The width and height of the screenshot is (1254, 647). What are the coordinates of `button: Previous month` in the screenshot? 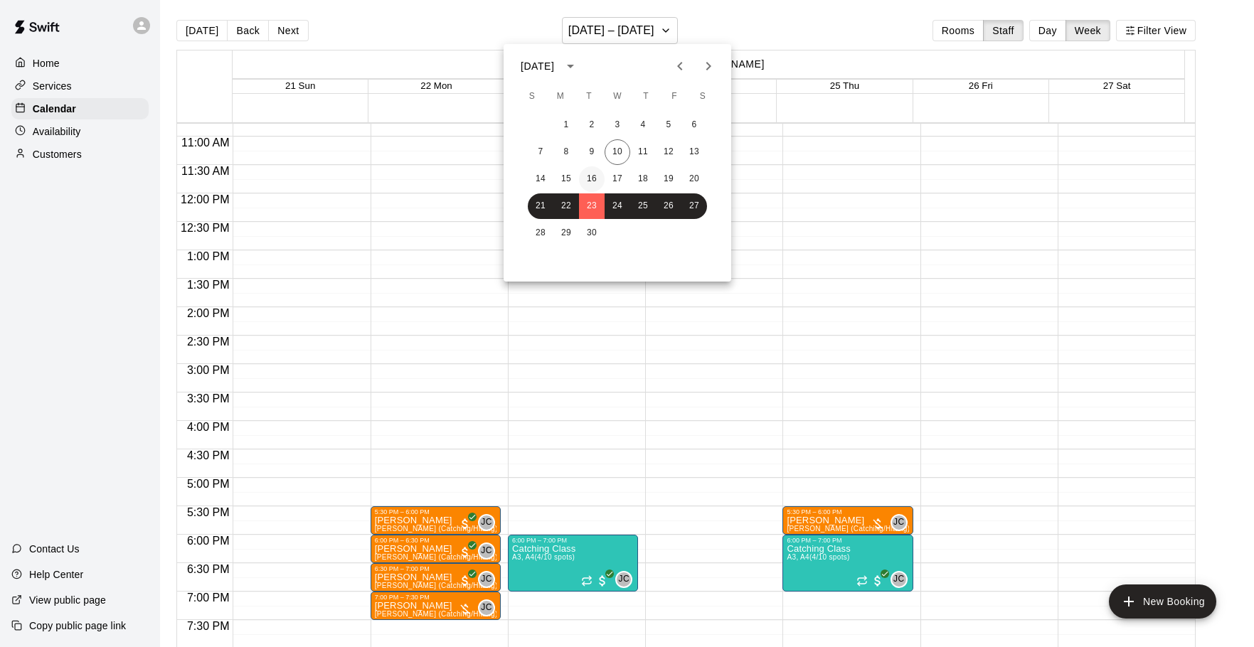 It's located at (680, 66).